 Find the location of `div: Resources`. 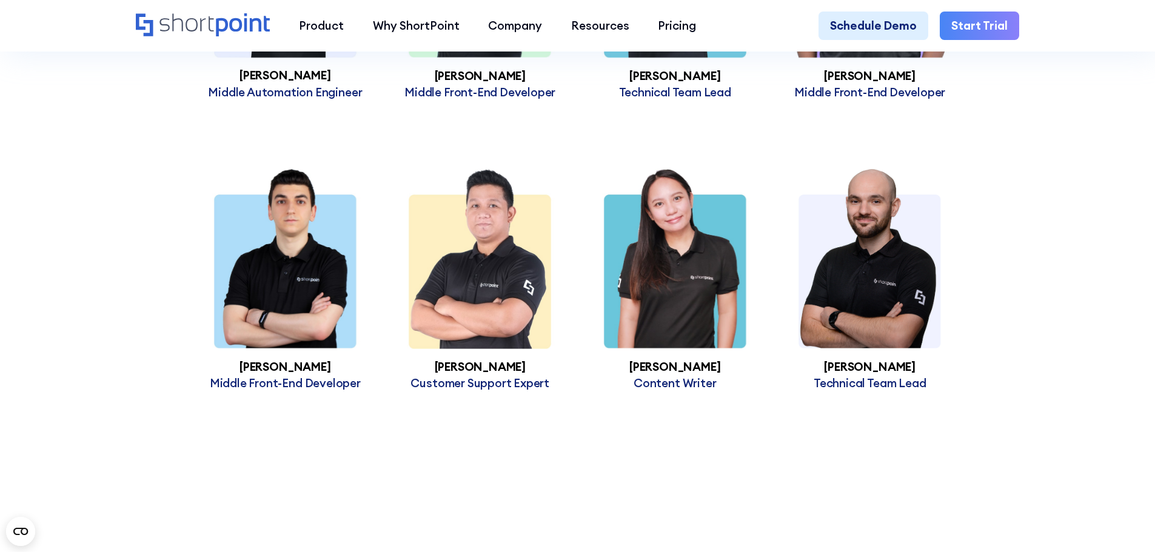

div: Resources is located at coordinates (600, 25).